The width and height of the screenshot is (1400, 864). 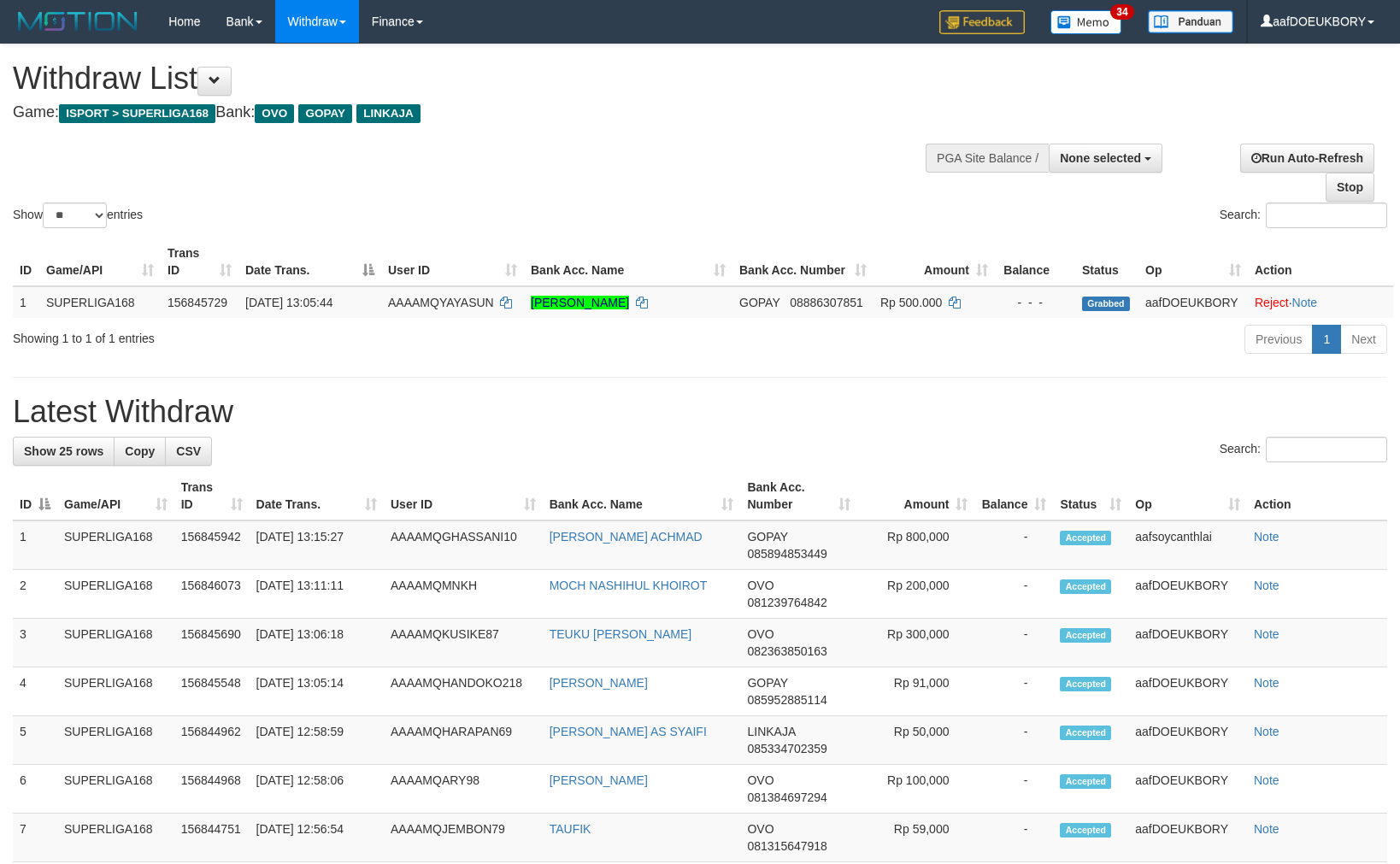 What do you see at coordinates (988, 158) in the screenshot?
I see `div: PGA Site Balance /` at bounding box center [988, 158].